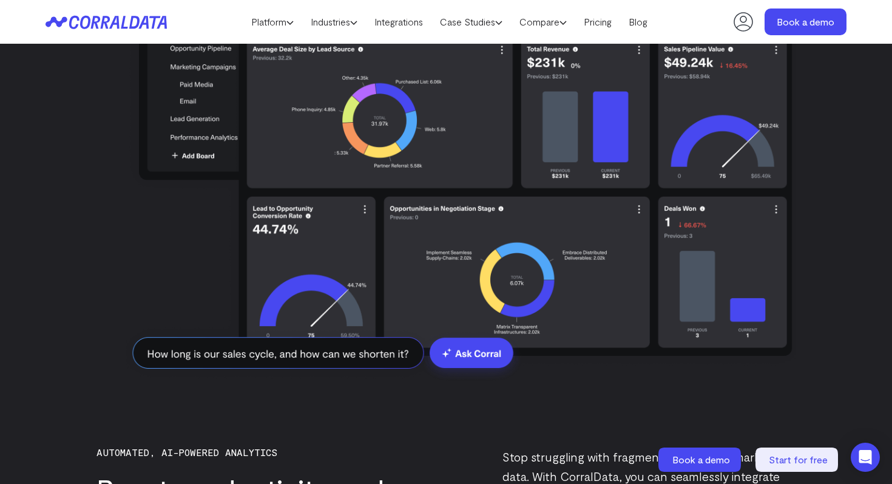  I want to click on div: Open Intercom Messenger, so click(865, 457).